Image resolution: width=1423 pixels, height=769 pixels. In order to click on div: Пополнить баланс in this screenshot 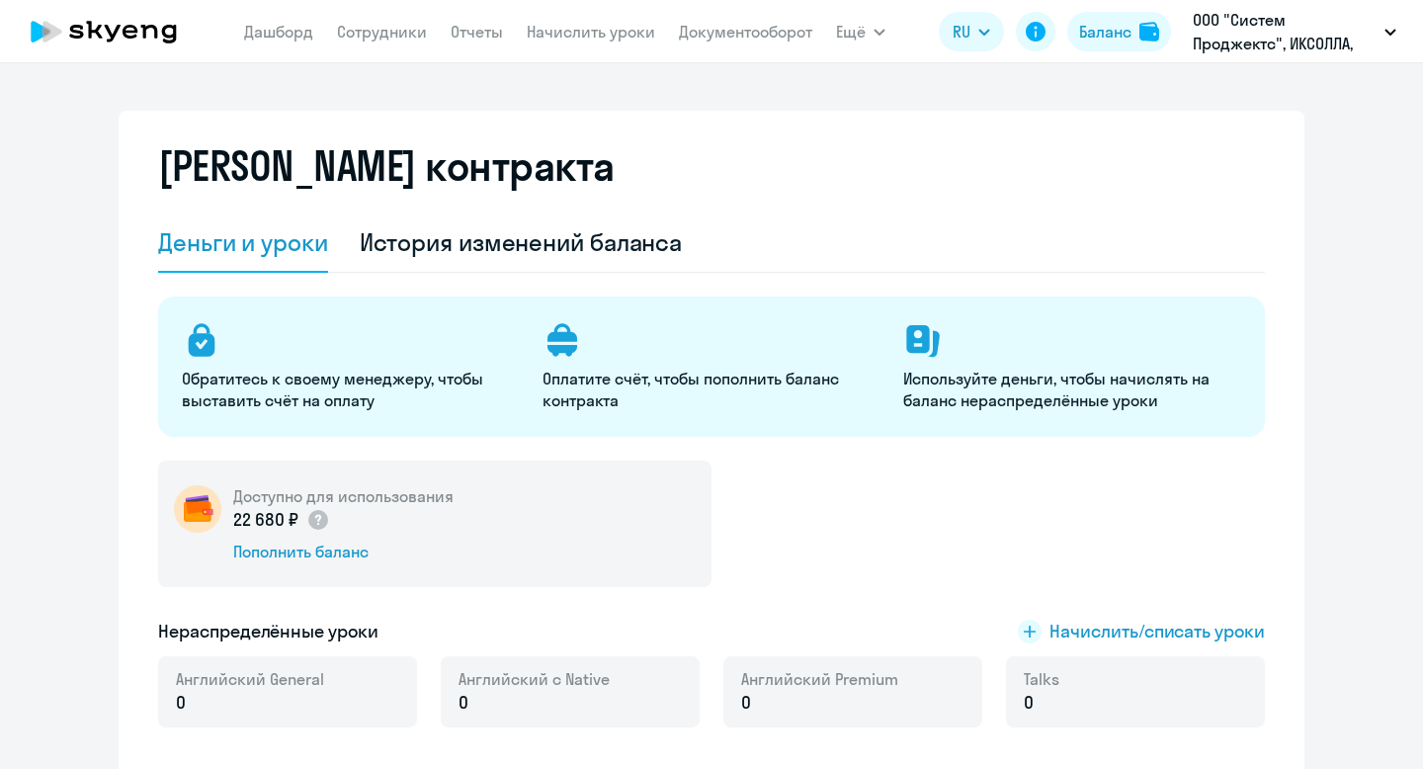, I will do `click(343, 551)`.